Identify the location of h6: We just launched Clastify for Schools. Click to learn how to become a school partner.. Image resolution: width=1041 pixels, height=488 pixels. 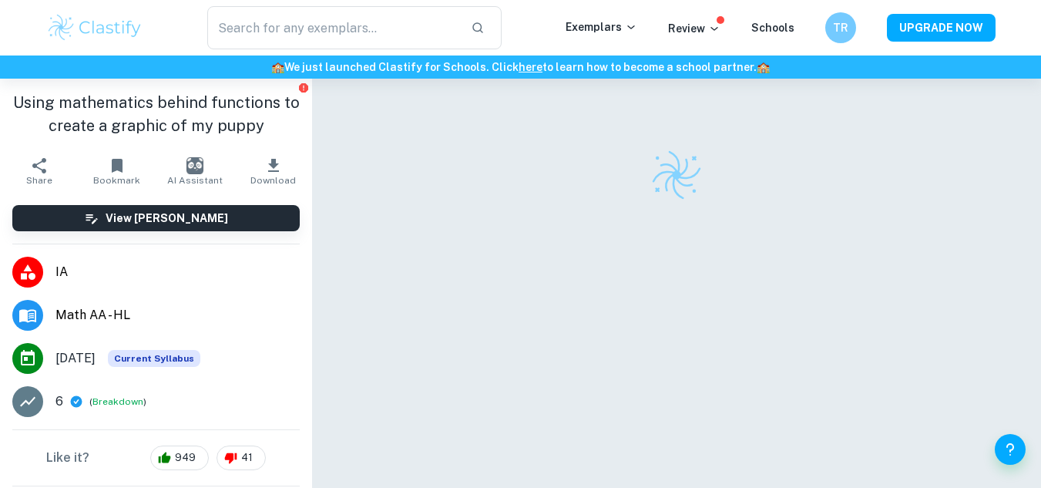
(520, 67).